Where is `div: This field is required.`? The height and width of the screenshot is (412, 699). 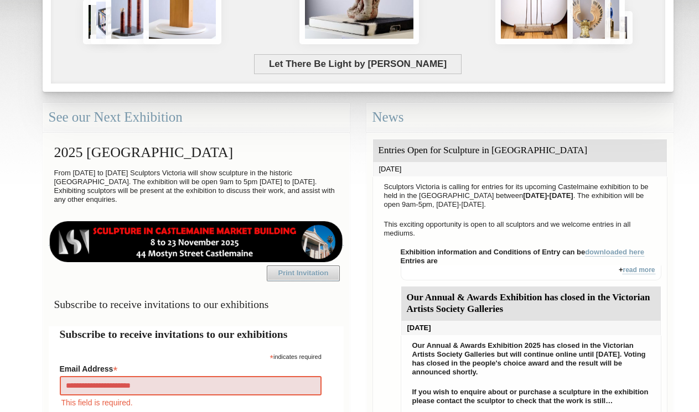 div: This field is required. is located at coordinates (190, 403).